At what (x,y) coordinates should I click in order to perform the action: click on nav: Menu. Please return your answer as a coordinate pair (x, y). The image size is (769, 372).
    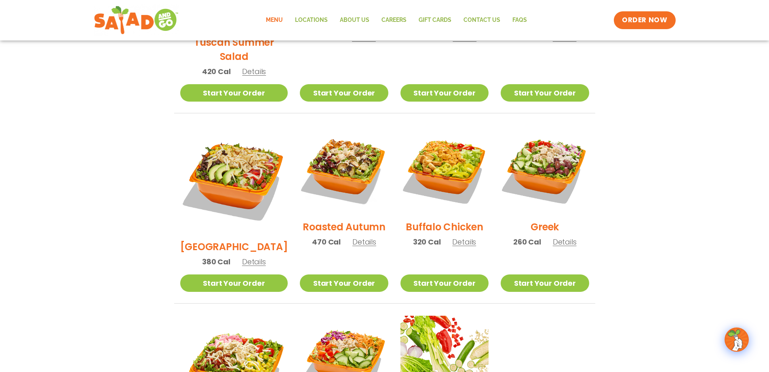
    Looking at the image, I should click on (397, 20).